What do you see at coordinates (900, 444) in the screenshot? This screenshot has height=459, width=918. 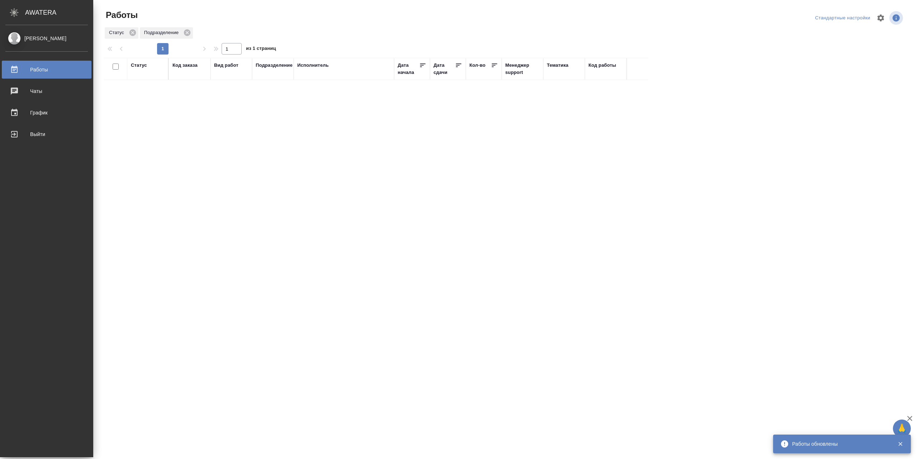 I see `button: Закрыть` at bounding box center [900, 444].